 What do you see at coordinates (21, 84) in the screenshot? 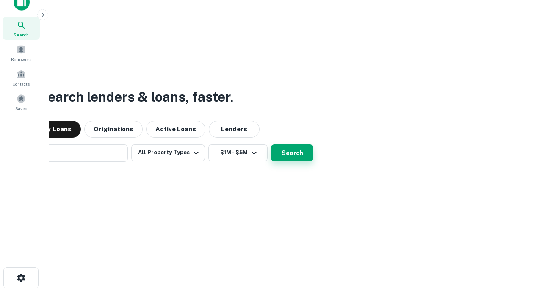
I see `span: Contacts` at bounding box center [21, 84].